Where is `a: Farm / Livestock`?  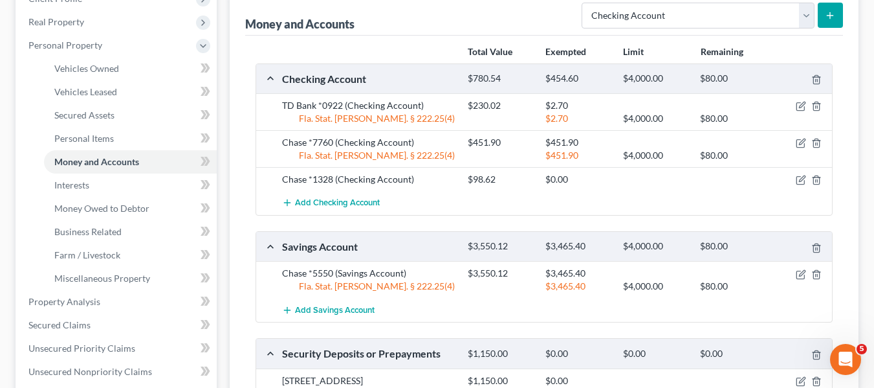
a: Farm / Livestock is located at coordinates (130, 255).